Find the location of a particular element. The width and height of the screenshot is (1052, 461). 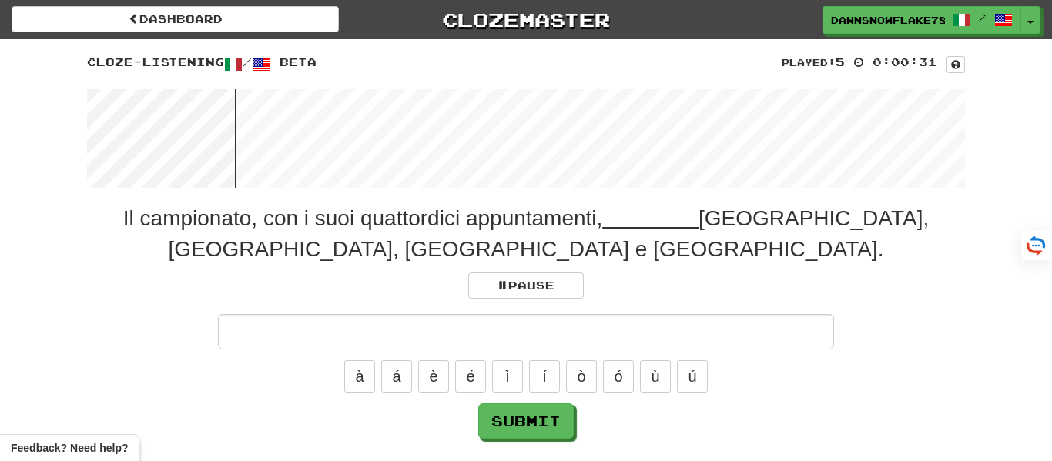

div: Cloze-Listening / Beta is located at coordinates (526, 64).